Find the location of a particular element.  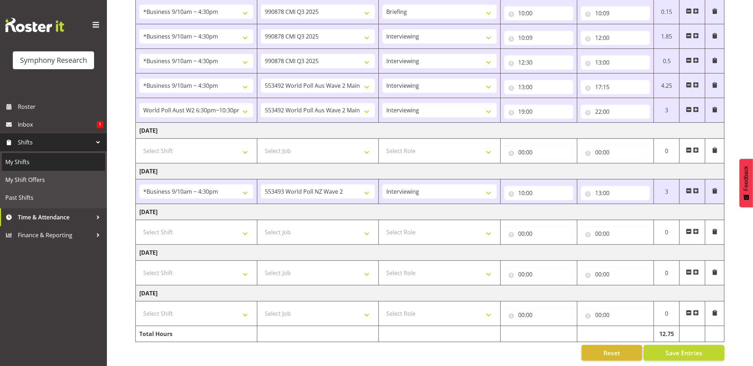

span: Roster is located at coordinates (61, 107).